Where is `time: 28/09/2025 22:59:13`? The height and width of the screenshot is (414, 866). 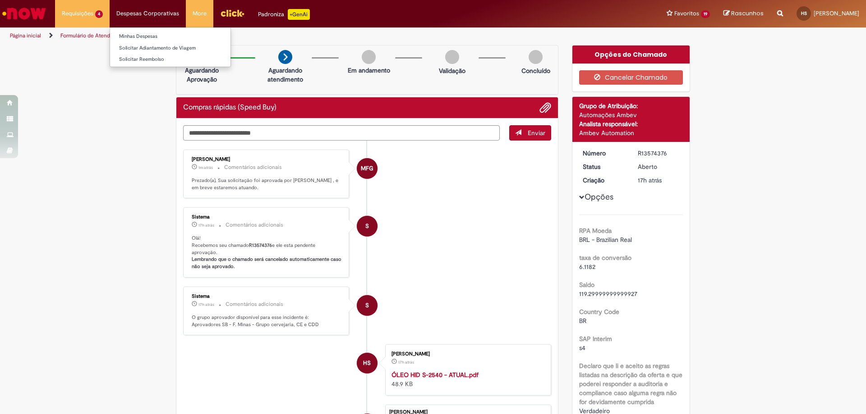
time: 28/09/2025 22:59:13 is located at coordinates (406, 362).